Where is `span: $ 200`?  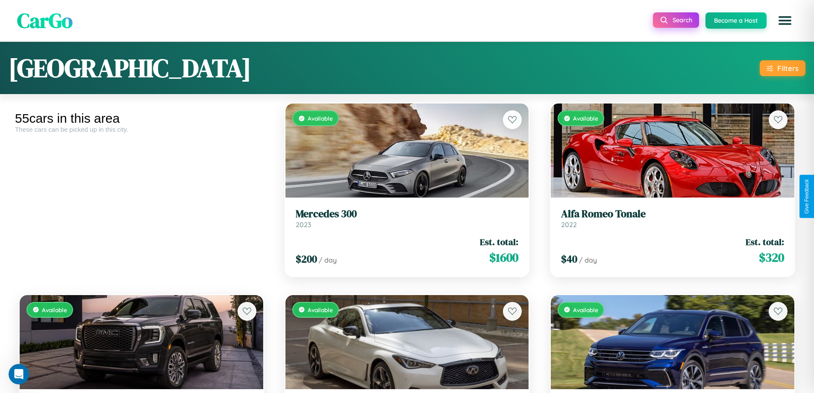
span: $ 200 is located at coordinates (306, 259).